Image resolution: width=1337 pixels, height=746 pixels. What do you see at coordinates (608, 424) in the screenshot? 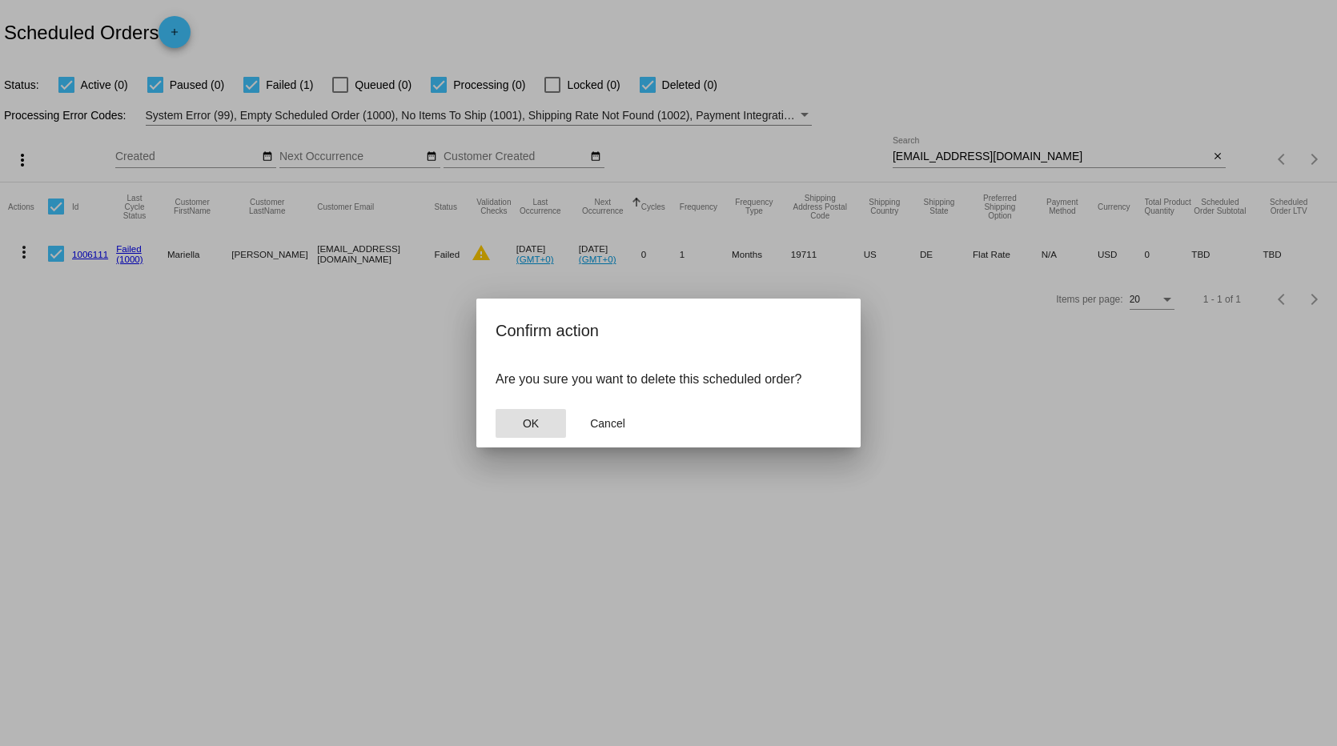
I see `span: Cancel` at bounding box center [608, 424].